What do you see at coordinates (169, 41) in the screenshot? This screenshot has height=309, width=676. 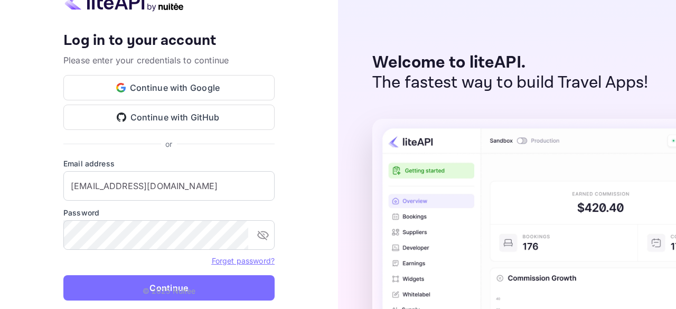 I see `h4: Log in to your account` at bounding box center [169, 41].